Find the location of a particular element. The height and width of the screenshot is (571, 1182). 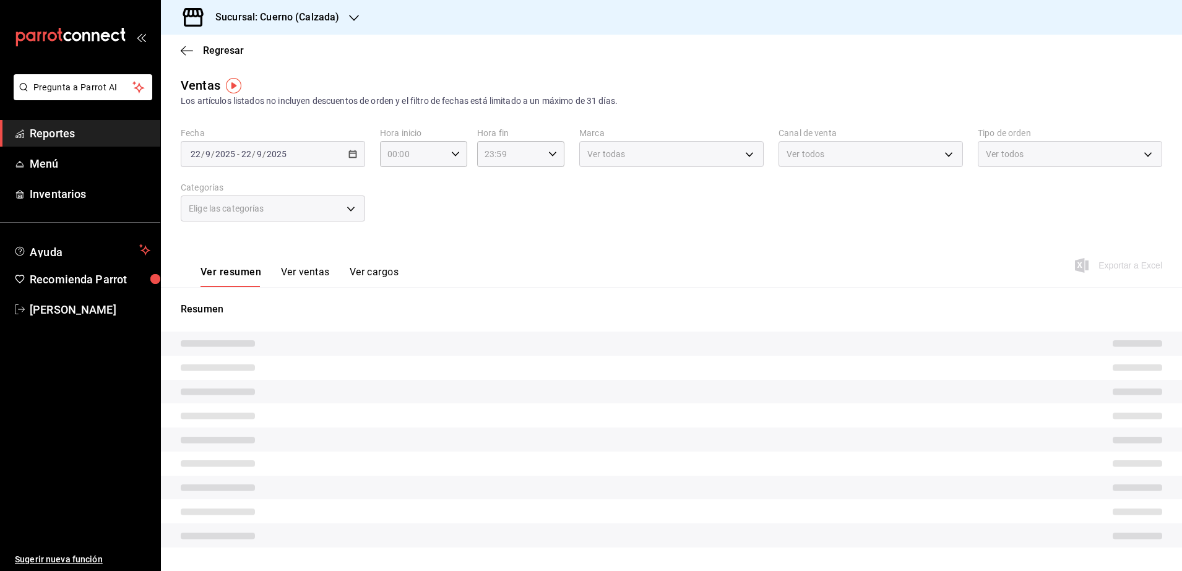

div: Los artículos listados no incluyen descuentos de orden y el filtro de fechas está limitado a un m... is located at coordinates (671, 101).